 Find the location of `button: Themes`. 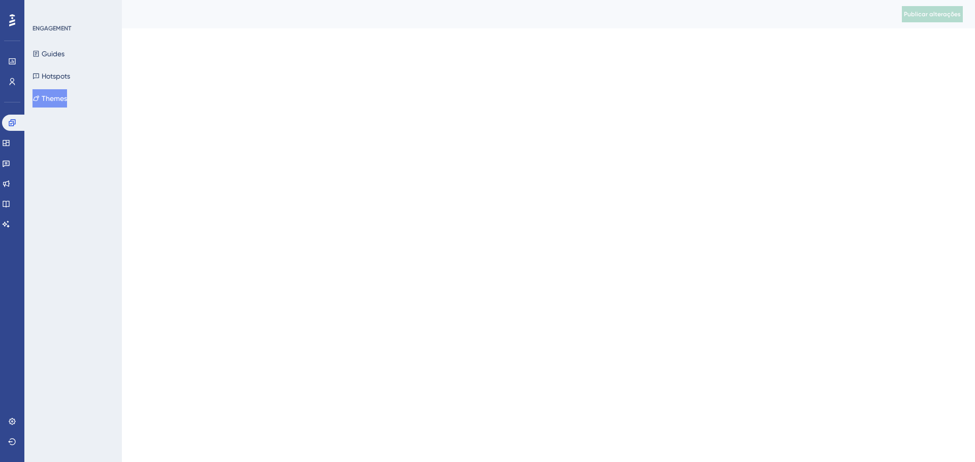

button: Themes is located at coordinates (50, 98).